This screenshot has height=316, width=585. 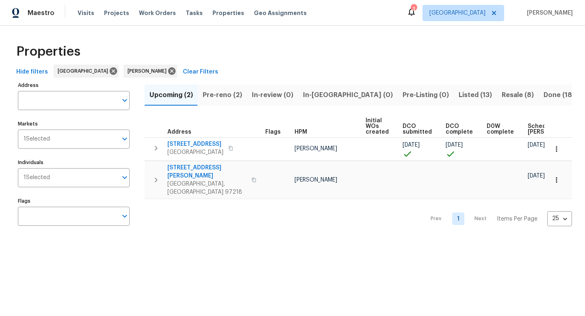 I want to click on span: Pre-reno (2), so click(x=222, y=95).